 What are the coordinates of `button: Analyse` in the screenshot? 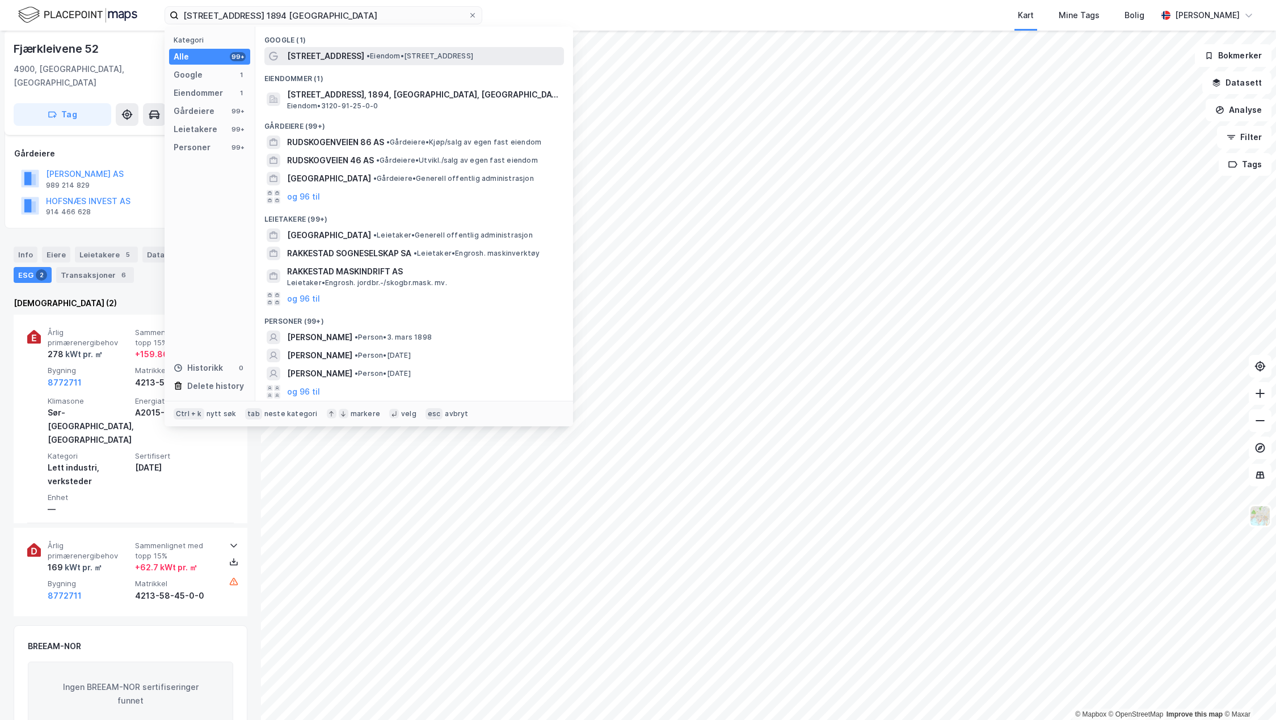 It's located at (1238, 110).